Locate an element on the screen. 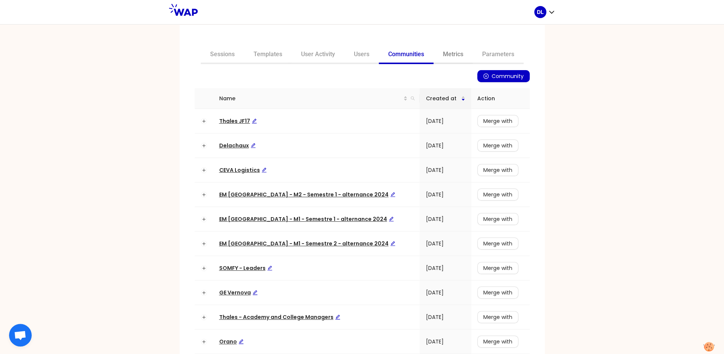 Image resolution: width=724 pixels, height=354 pixels. th: Action is located at coordinates (500, 99).